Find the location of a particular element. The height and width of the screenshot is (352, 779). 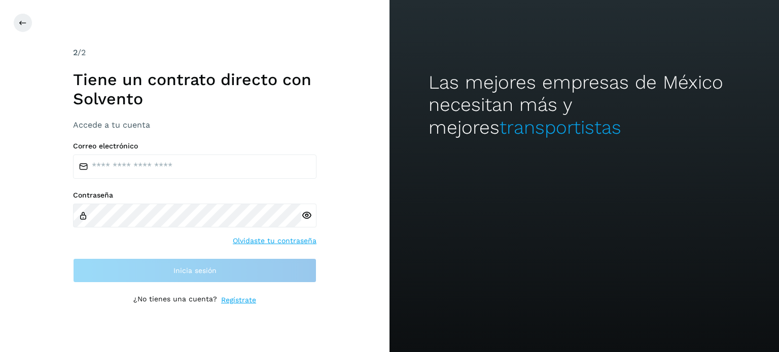

label: Correo electrónico is located at coordinates (195, 146).